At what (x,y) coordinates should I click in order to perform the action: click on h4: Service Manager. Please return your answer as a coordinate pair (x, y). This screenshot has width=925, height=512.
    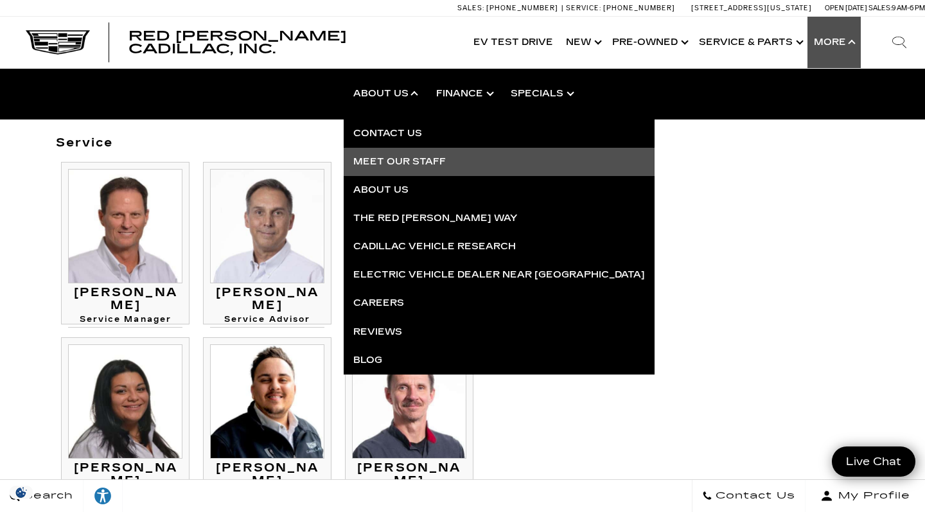
    Looking at the image, I should click on (125, 321).